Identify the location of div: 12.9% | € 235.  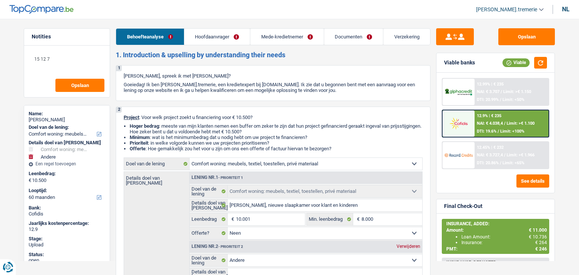
(489, 116).